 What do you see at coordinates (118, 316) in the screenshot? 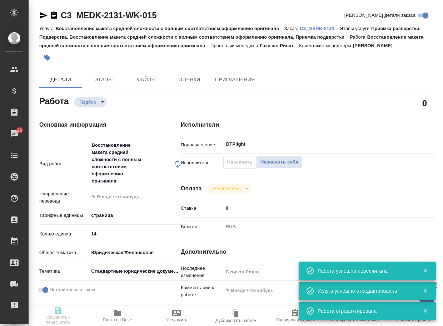
I see `button: Папка на Drive` at bounding box center [118, 316].